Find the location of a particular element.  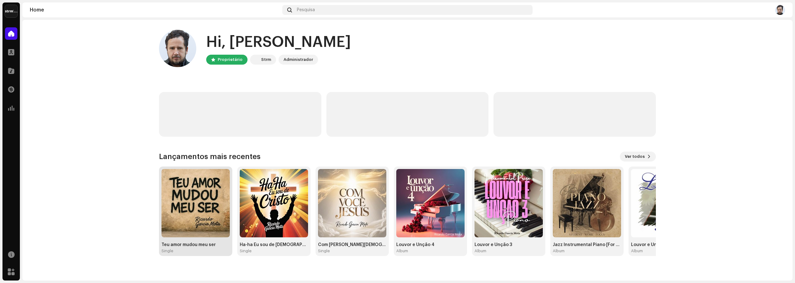

img: fb3667bd-1fe5-45b7-af54-b21d9fadf5c2 is located at coordinates (196, 203).